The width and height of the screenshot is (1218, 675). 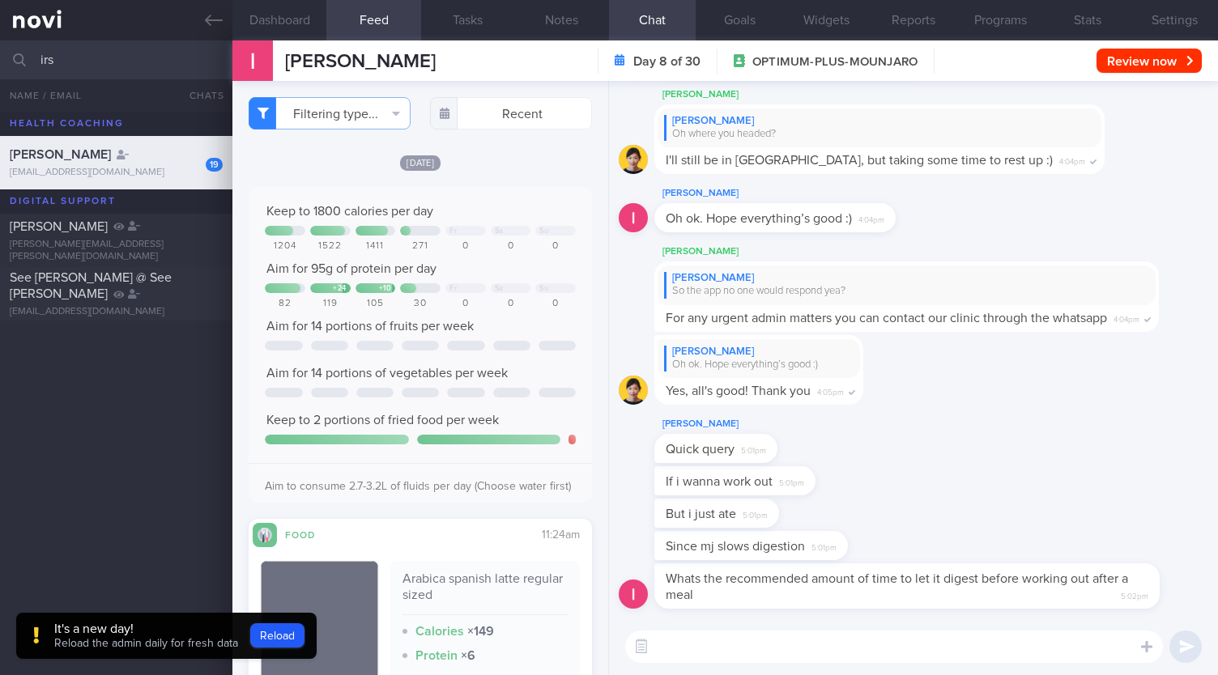 I want to click on span: Oh ok. Hope everything’s good :), so click(x=759, y=219).